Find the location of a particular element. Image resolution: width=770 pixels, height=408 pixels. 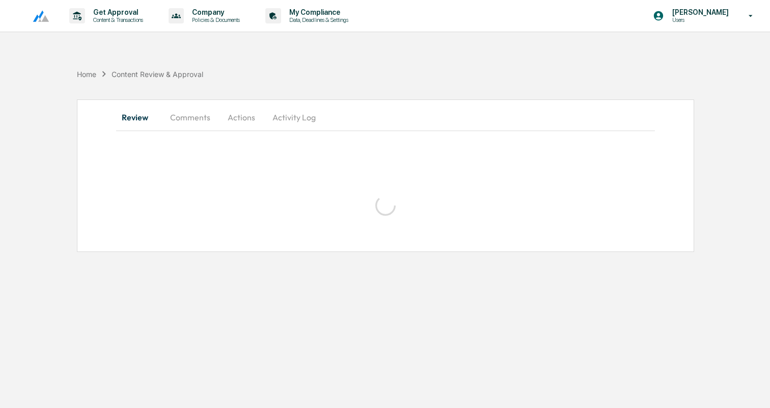

button: Actions is located at coordinates (242, 117).